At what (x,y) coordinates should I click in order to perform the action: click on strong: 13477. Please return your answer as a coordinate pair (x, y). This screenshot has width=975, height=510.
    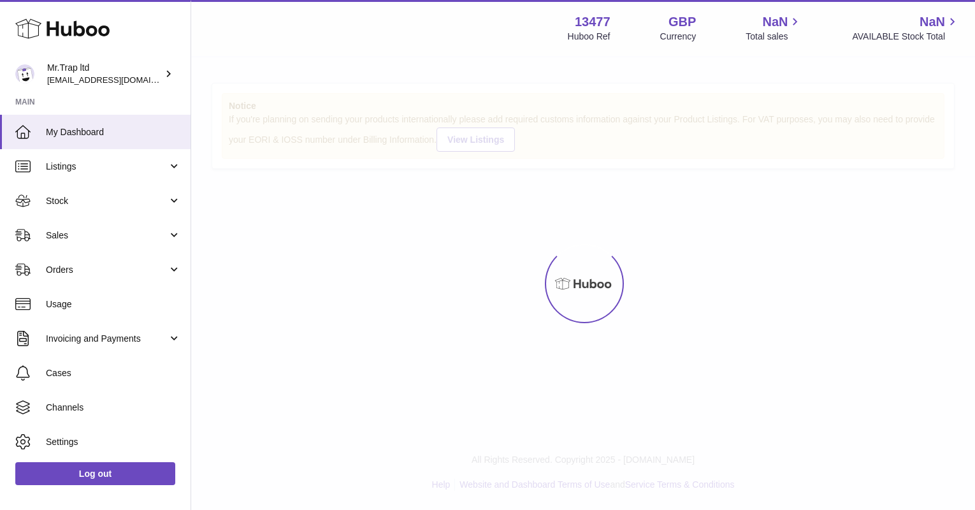
    Looking at the image, I should click on (593, 22).